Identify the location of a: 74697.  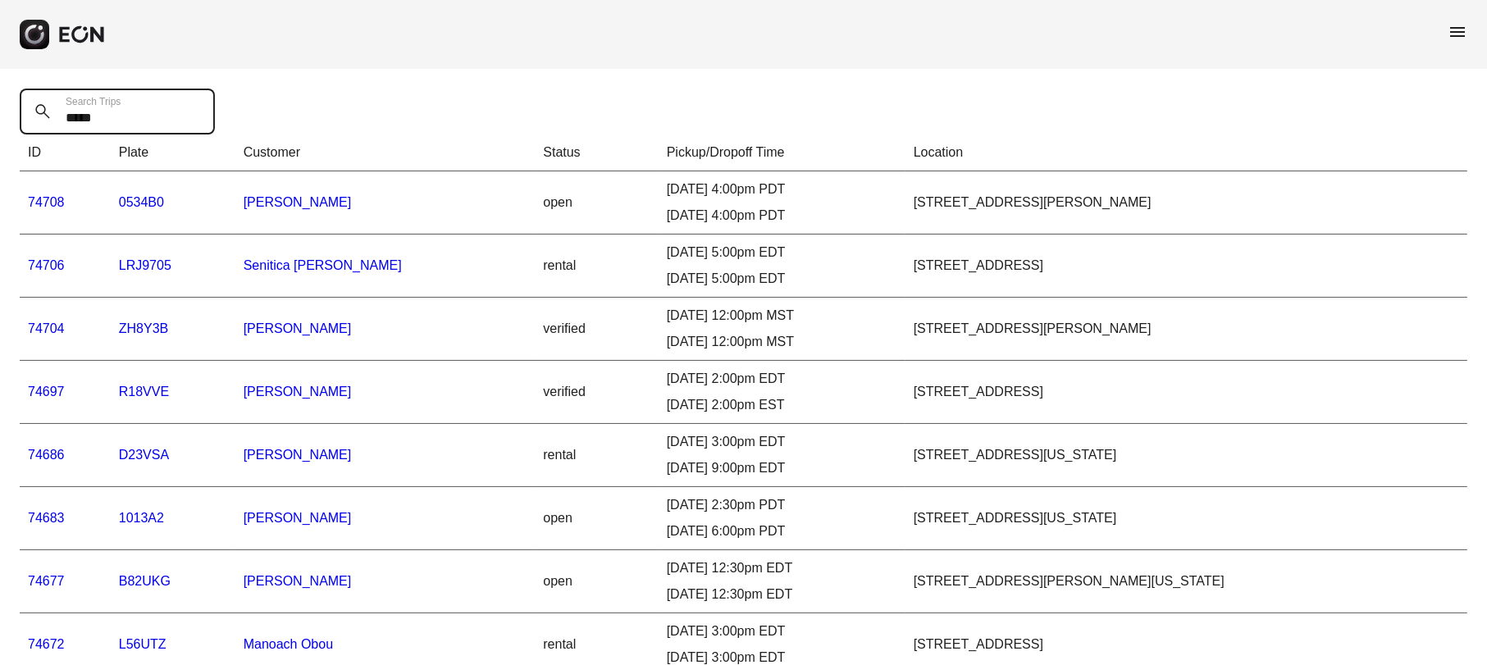
(46, 391).